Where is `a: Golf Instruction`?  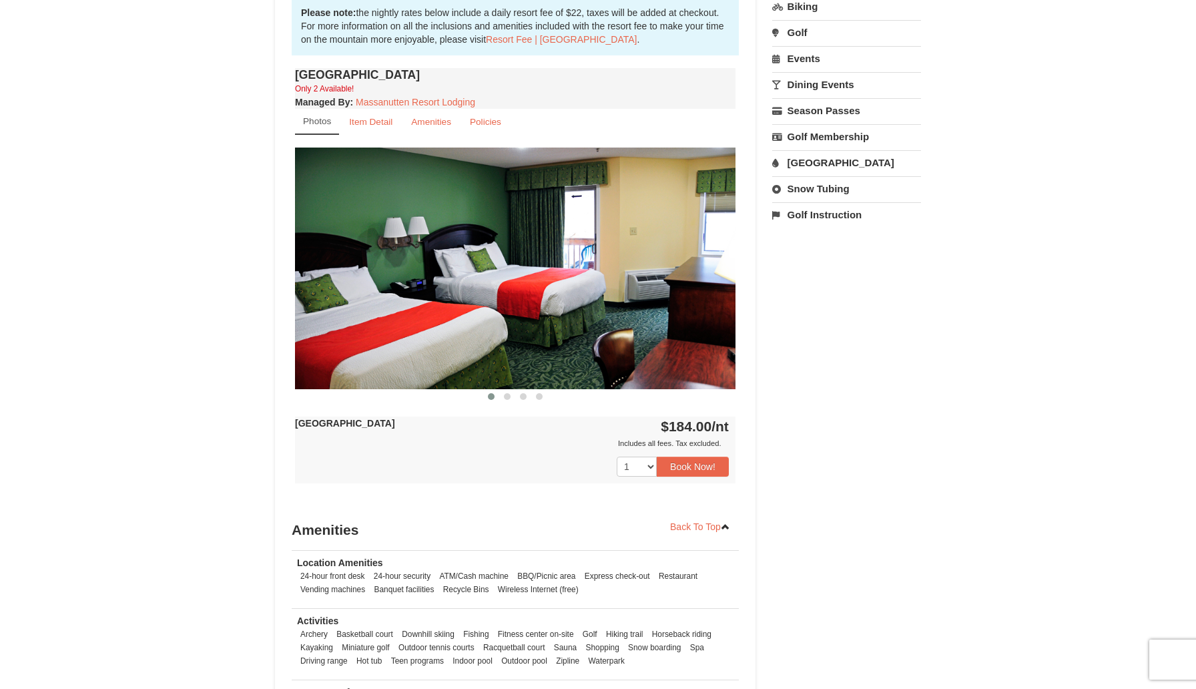 a: Golf Instruction is located at coordinates (846, 214).